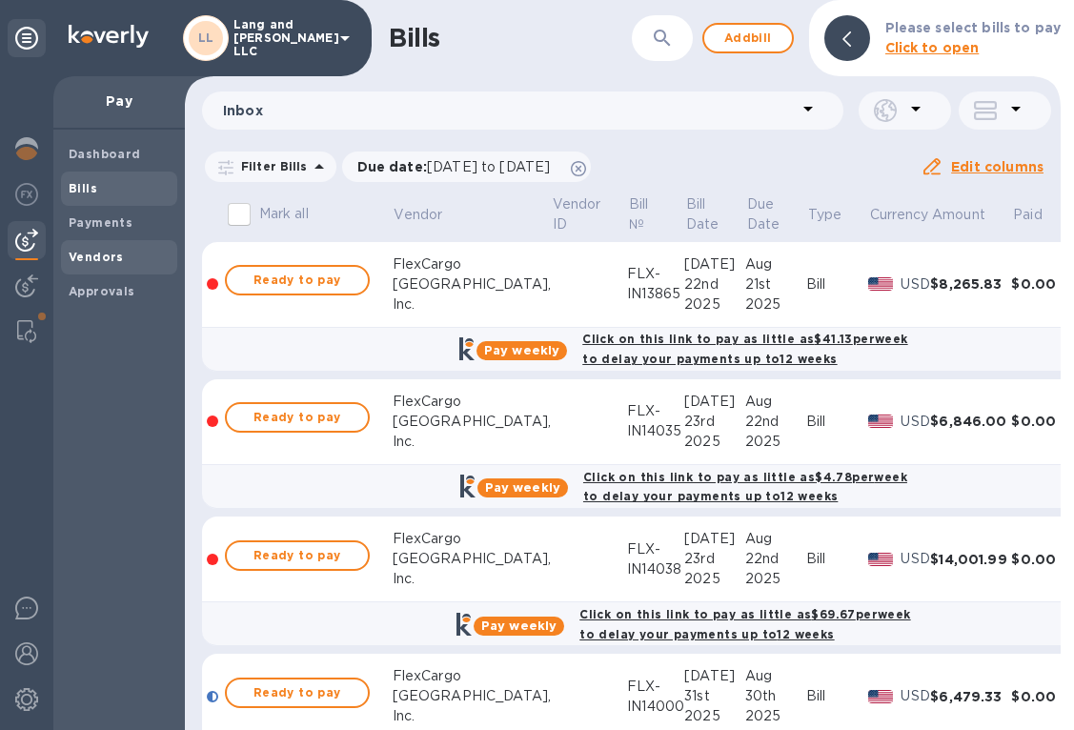 This screenshot has height=730, width=1074. What do you see at coordinates (973, 28) in the screenshot?
I see `b: Please select bills to pay` at bounding box center [973, 28].